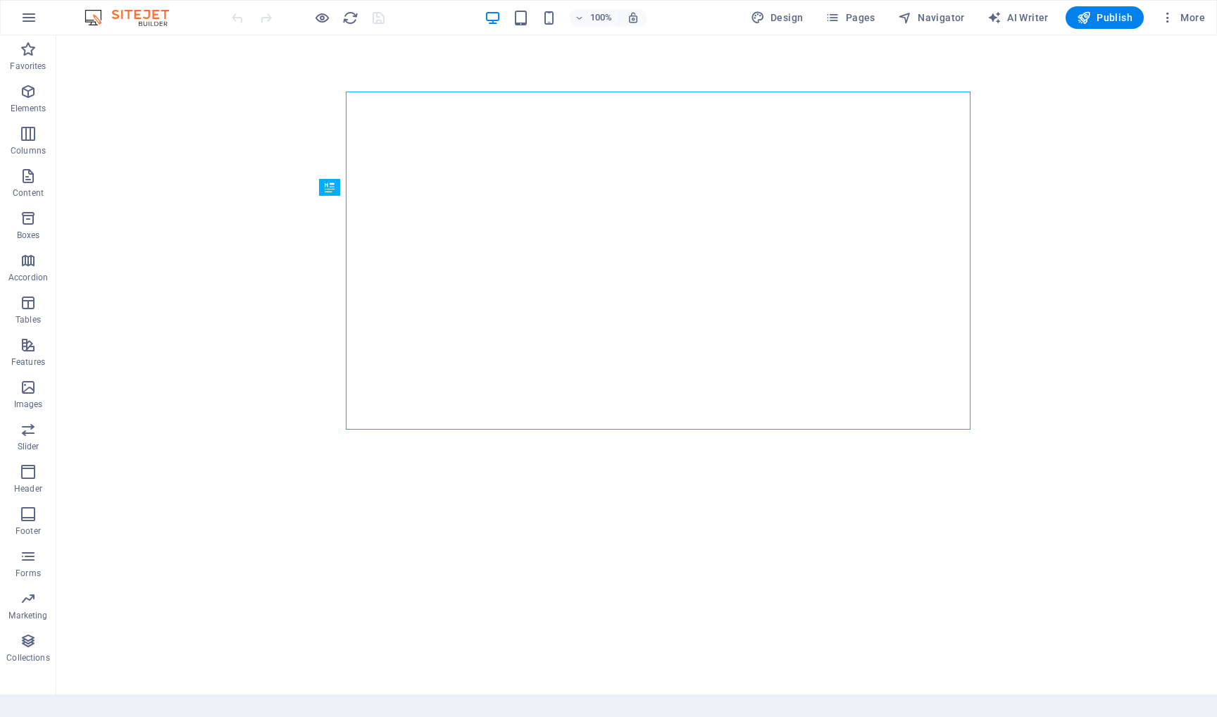 Image resolution: width=1217 pixels, height=717 pixels. I want to click on p: Tables, so click(28, 320).